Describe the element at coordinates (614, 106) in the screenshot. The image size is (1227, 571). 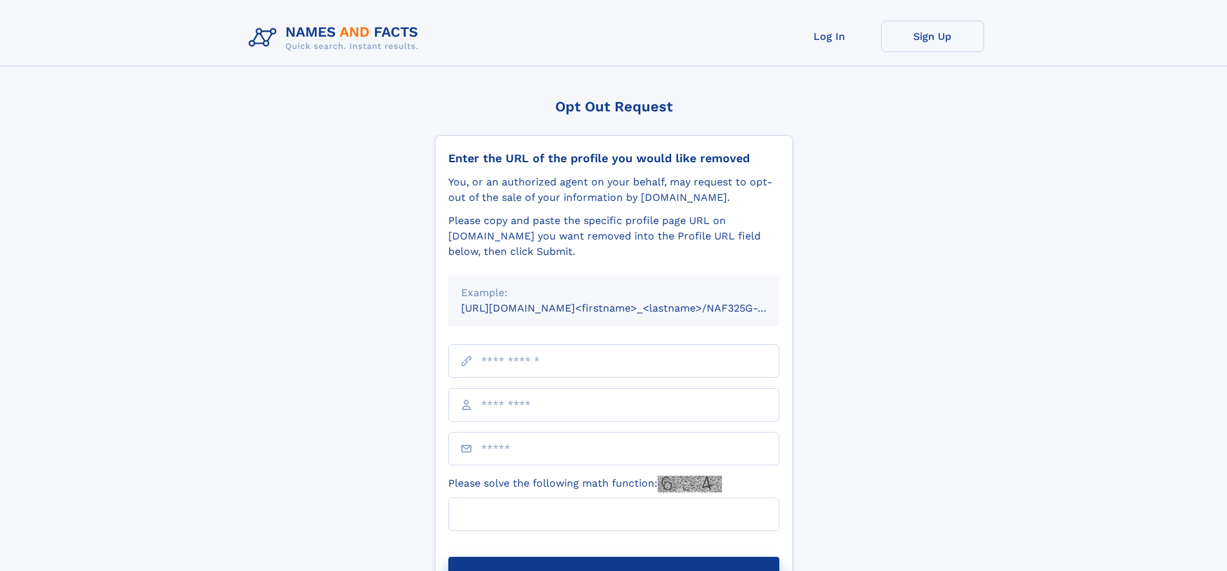
I see `div: Opt Out Request` at that location.